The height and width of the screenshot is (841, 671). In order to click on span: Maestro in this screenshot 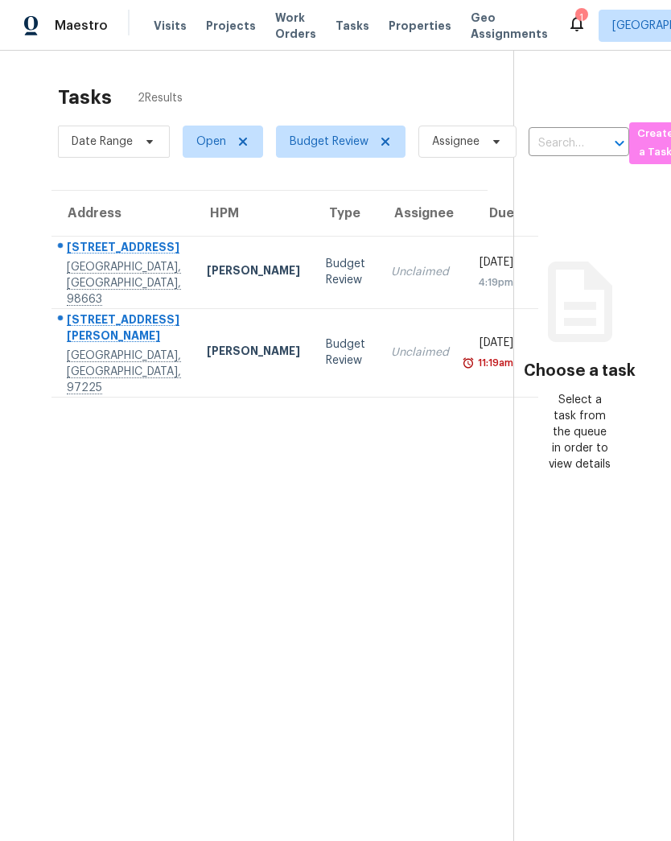, I will do `click(81, 26)`.